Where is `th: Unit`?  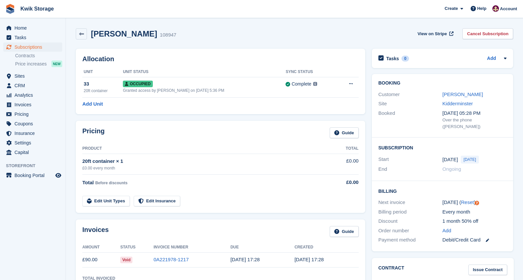 th: Unit is located at coordinates (102, 72).